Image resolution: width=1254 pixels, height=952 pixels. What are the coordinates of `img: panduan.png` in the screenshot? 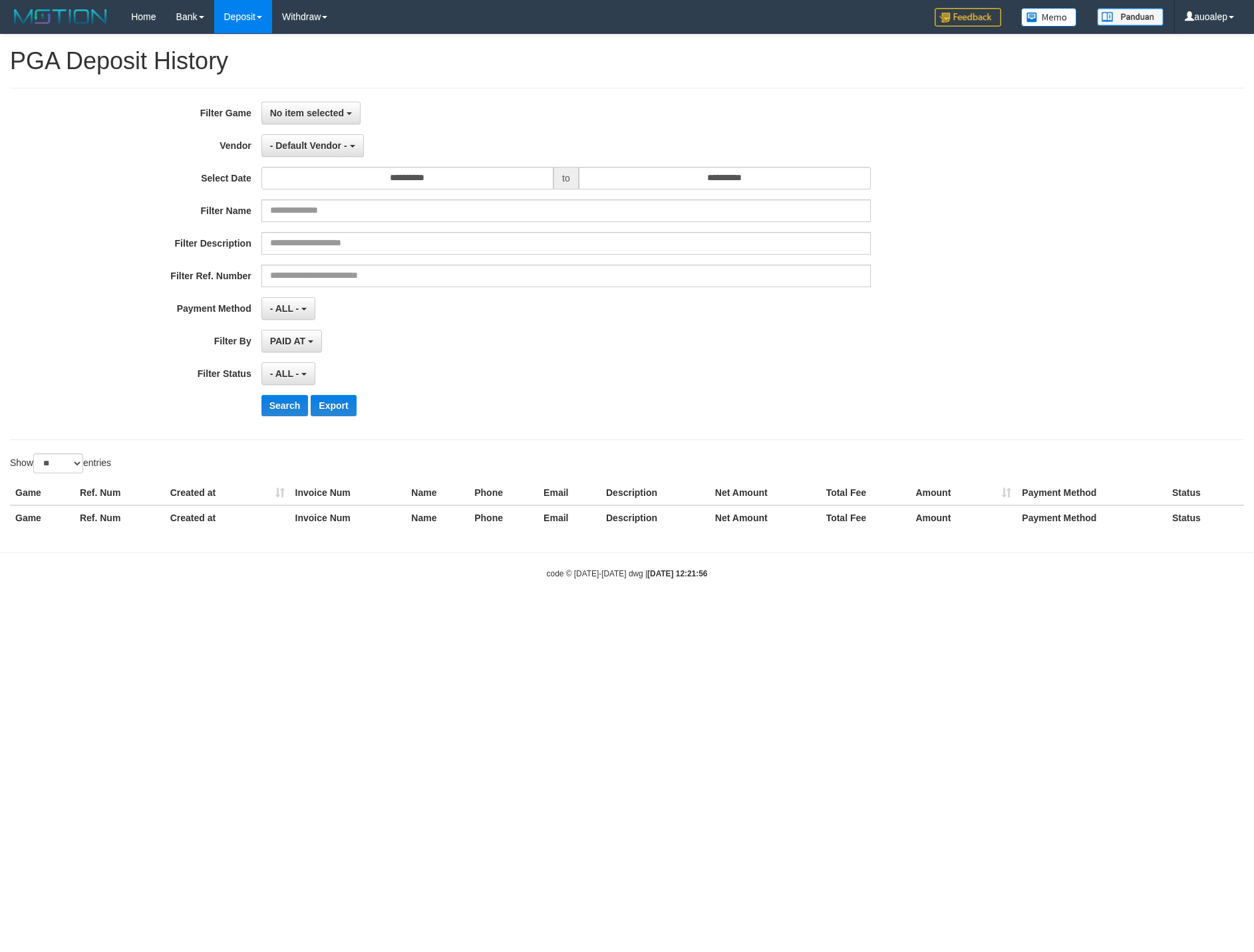 It's located at (1130, 17).